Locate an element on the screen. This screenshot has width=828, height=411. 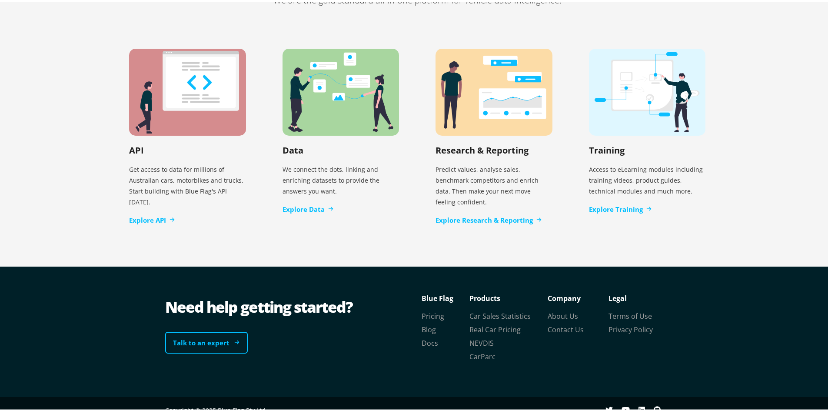
a: Explore API is located at coordinates (152, 218).